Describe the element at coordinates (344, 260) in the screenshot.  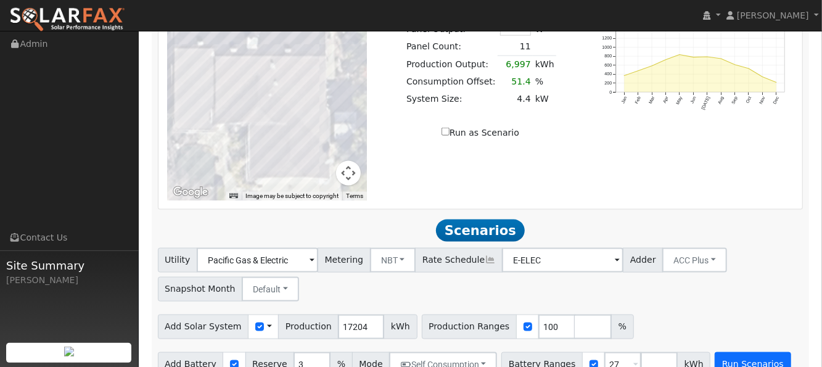
I see `span: Metering` at that location.